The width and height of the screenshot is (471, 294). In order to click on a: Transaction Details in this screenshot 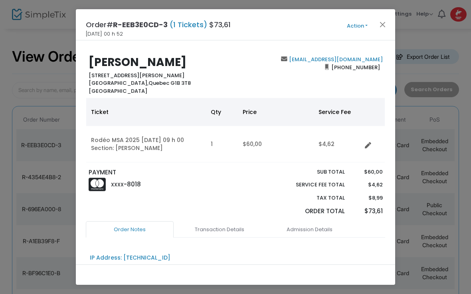, I will do `click(220, 229)`.